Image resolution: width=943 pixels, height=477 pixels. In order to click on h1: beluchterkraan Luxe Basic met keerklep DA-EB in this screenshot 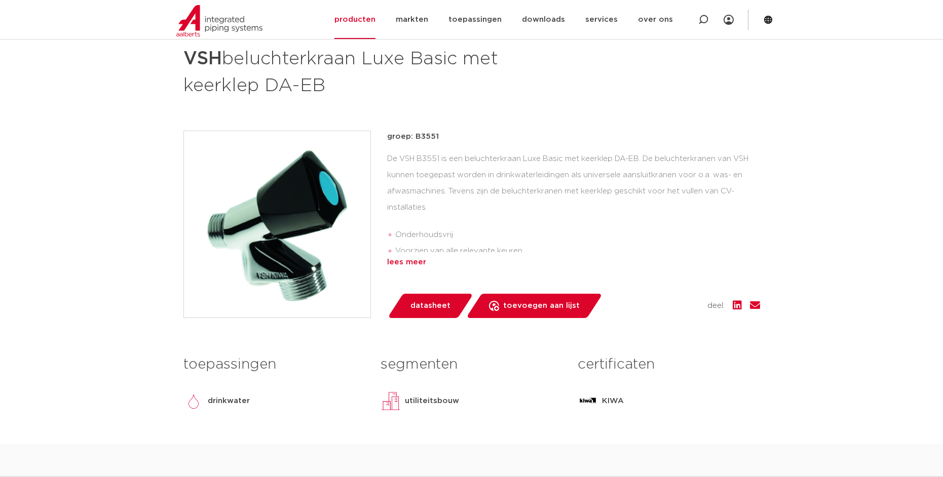, I will do `click(374, 71)`.